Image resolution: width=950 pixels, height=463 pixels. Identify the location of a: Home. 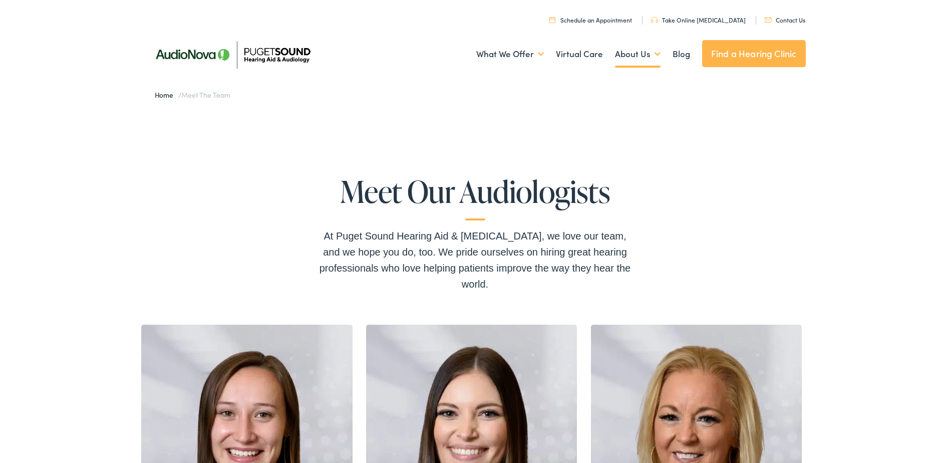
(166, 95).